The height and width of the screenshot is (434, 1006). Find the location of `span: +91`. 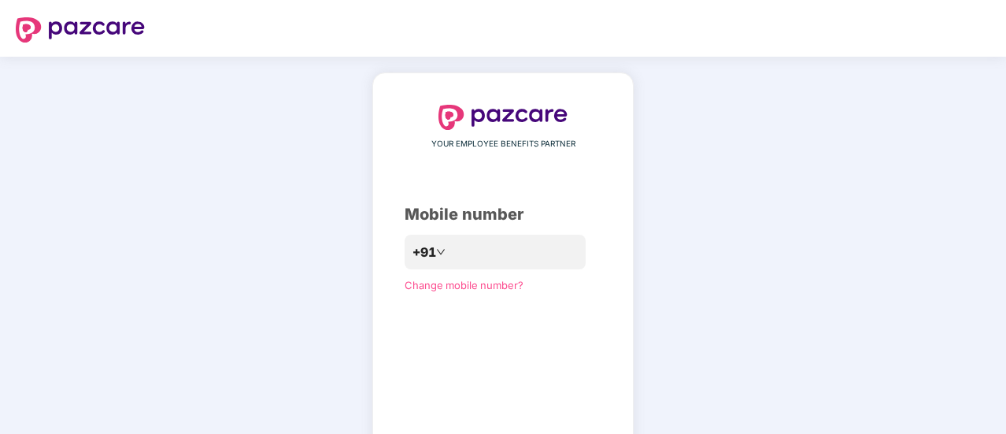

span: +91 is located at coordinates (424, 252).